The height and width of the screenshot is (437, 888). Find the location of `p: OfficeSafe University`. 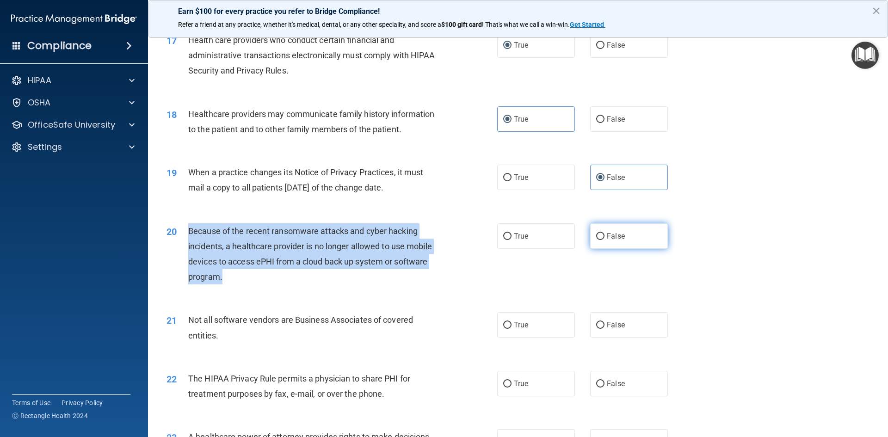

p: OfficeSafe University is located at coordinates (71, 125).